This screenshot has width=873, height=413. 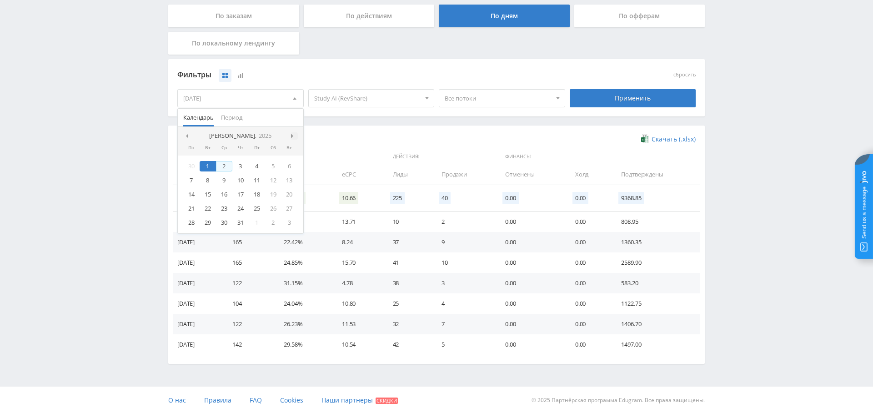 I want to click on span: Действия:, so click(x=440, y=157).